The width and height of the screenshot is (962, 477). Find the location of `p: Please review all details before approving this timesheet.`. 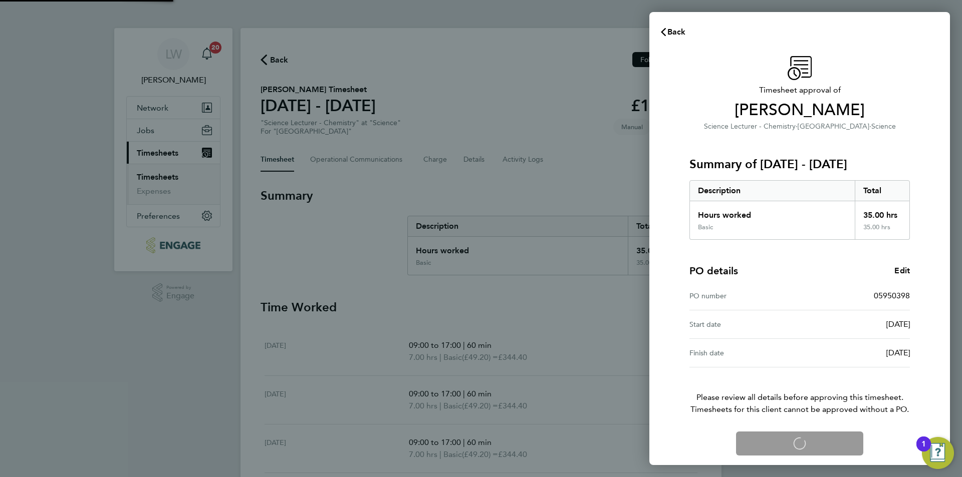

p: Please review all details before approving this timesheet. is located at coordinates (799, 392).